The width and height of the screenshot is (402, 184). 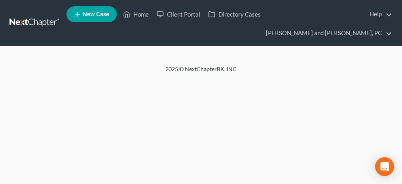 I want to click on a: Directory Cases, so click(x=234, y=14).